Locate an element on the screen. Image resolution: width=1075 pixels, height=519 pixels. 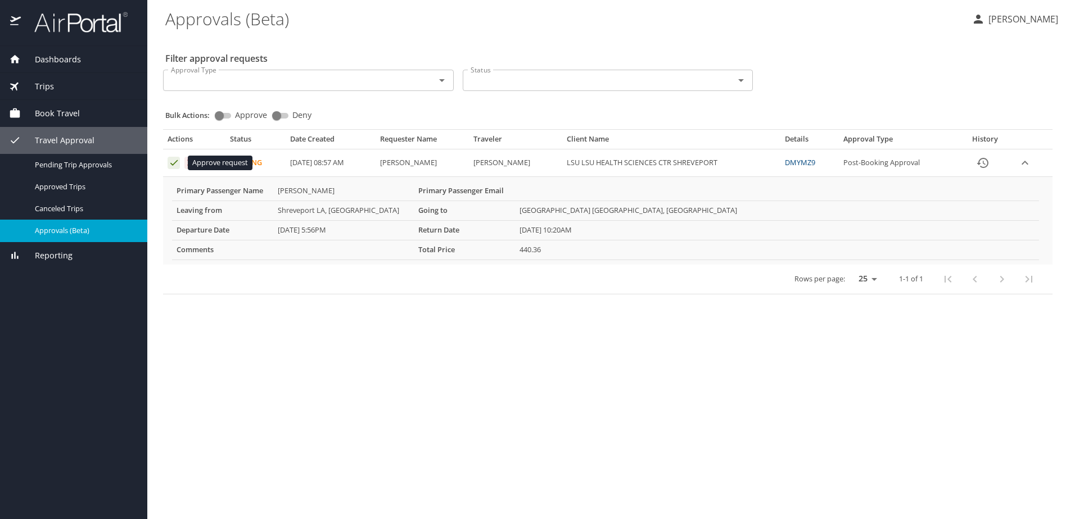
p: 1-1 of 1 is located at coordinates (911, 279).